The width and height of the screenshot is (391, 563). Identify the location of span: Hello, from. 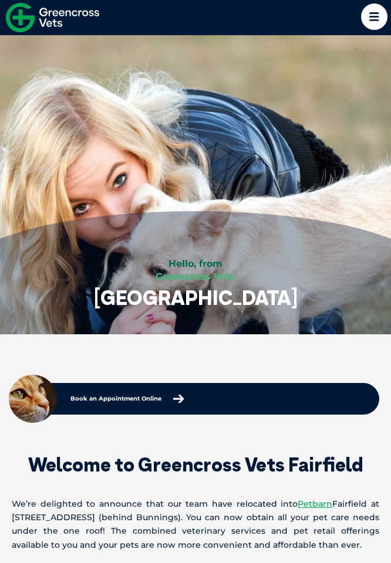
(195, 263).